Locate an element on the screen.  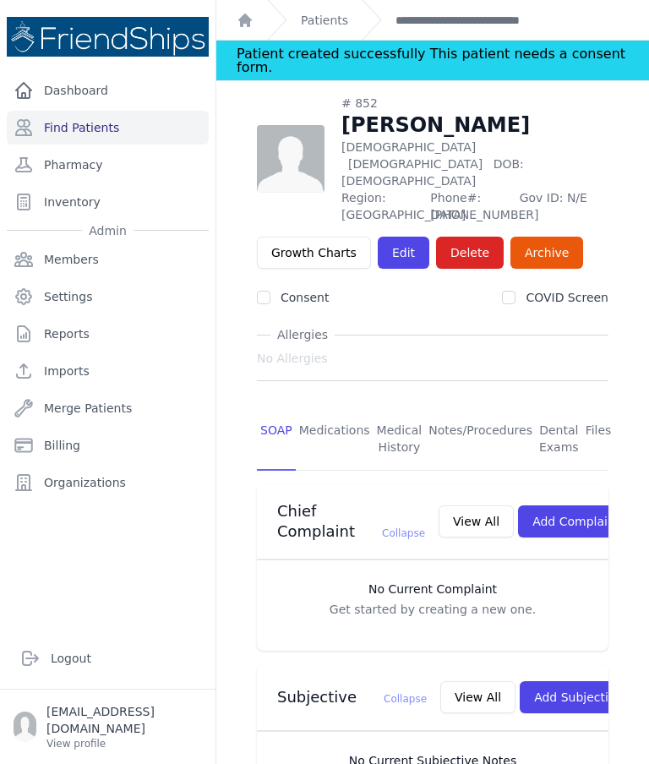
img: Medical Missions EMR is located at coordinates (107, 36).